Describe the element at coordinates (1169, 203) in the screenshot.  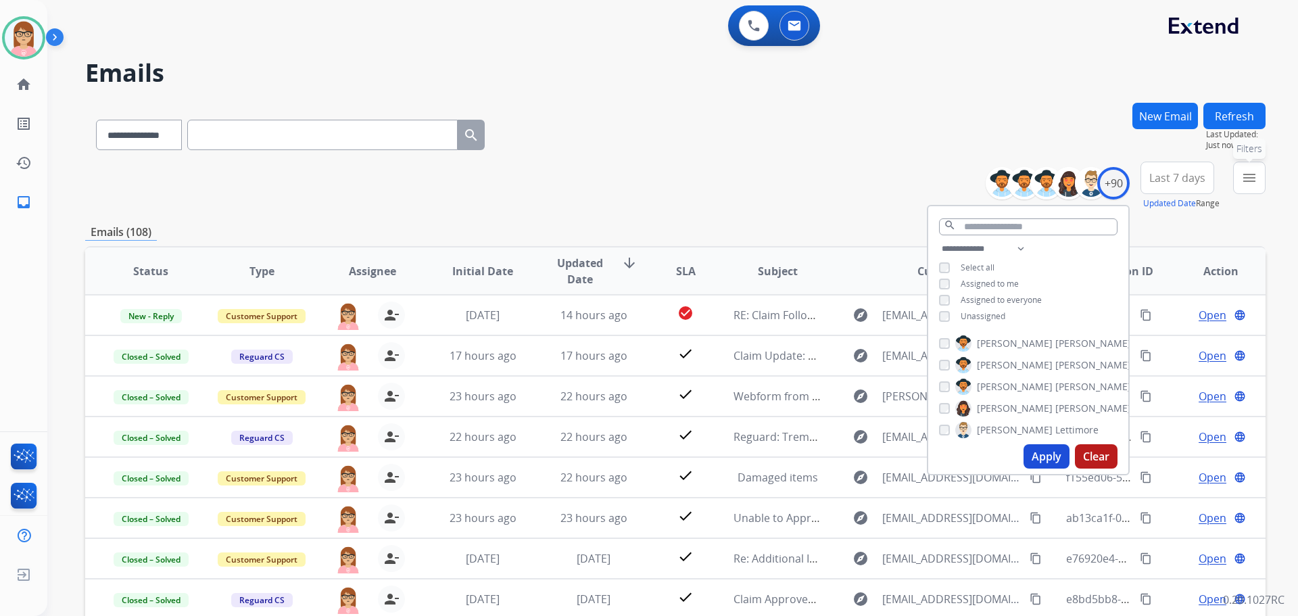
I see `button: Updated Date` at that location.